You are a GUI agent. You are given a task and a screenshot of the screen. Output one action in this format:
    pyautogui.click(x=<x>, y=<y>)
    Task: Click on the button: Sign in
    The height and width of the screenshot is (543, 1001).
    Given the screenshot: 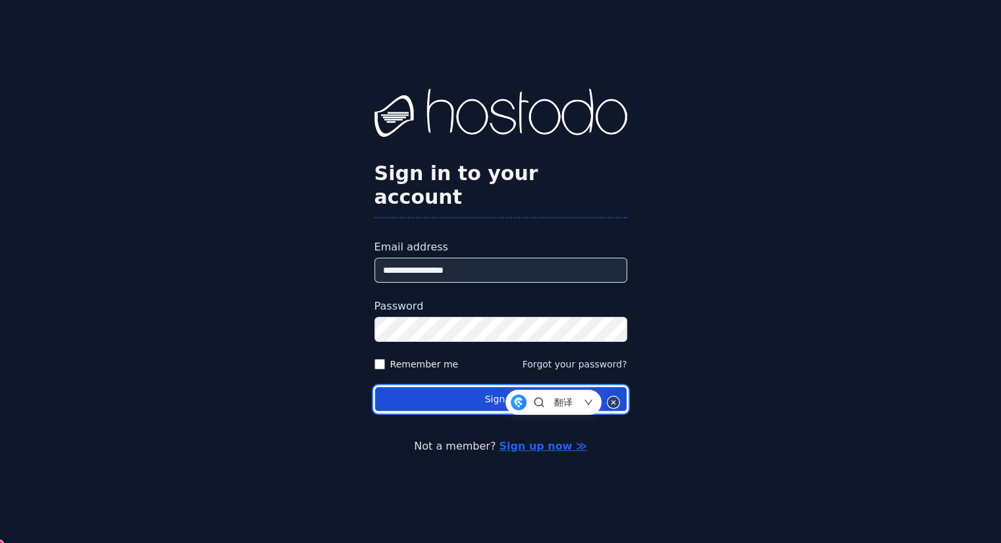 What is the action you would take?
    pyautogui.click(x=501, y=399)
    